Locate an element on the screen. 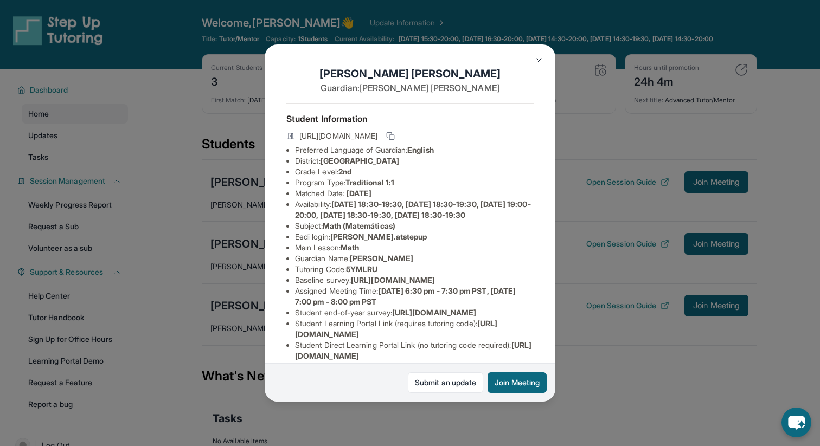  button: Join Meeting is located at coordinates (517, 383).